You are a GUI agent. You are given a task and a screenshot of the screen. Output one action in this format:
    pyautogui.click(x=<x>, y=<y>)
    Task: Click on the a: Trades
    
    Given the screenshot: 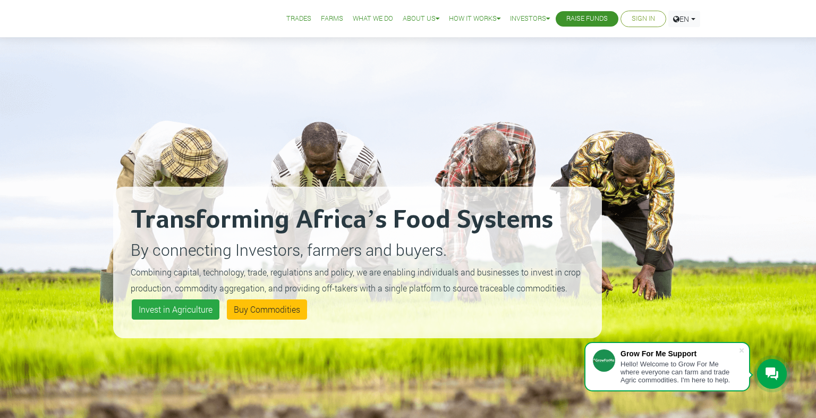 What is the action you would take?
    pyautogui.click(x=299, y=19)
    